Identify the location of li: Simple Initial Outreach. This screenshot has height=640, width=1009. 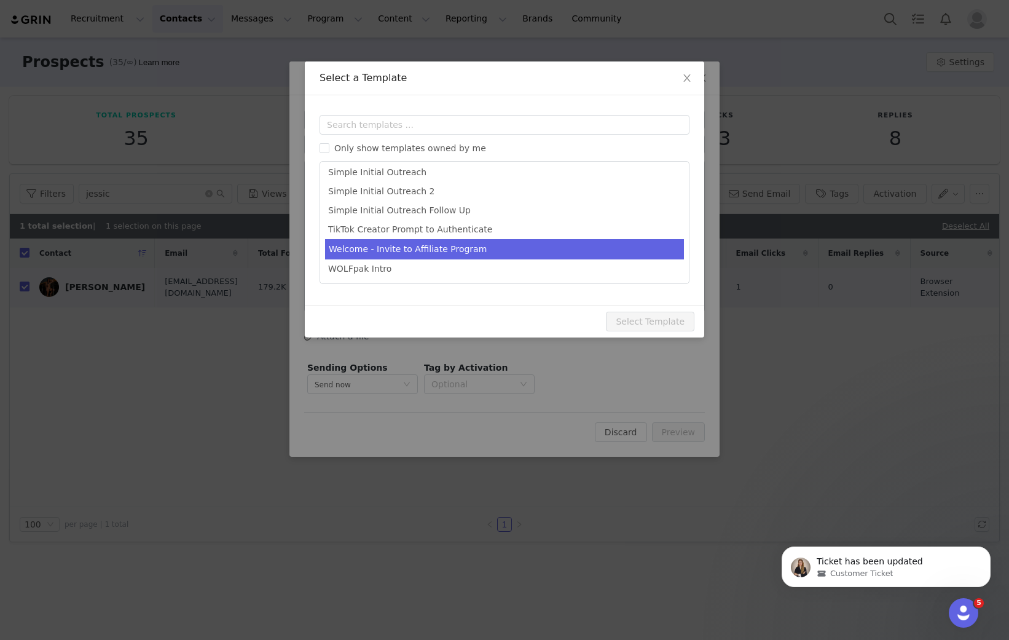
(505, 172).